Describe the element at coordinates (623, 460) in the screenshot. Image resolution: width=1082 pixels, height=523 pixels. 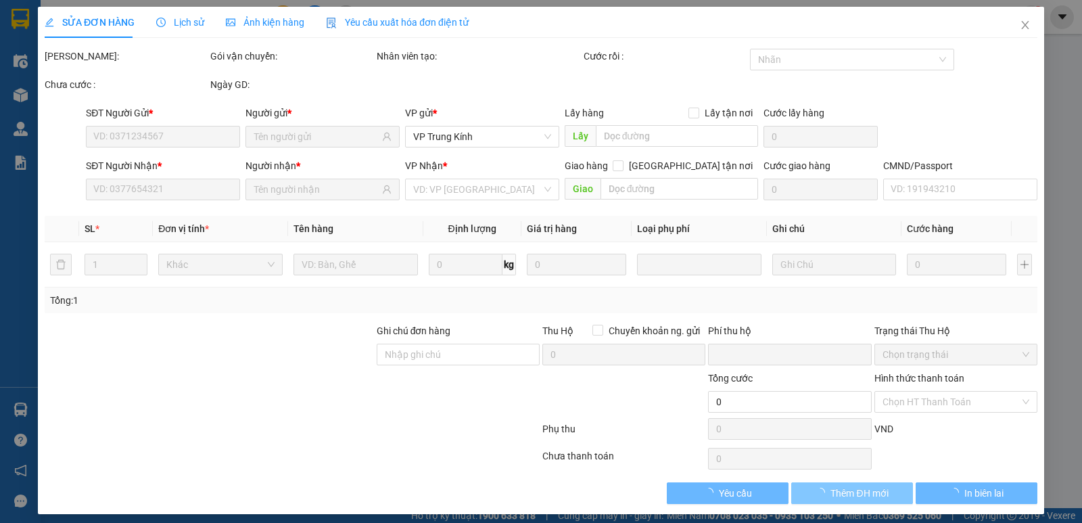
I see `div: Chưa thanh toán` at that location.